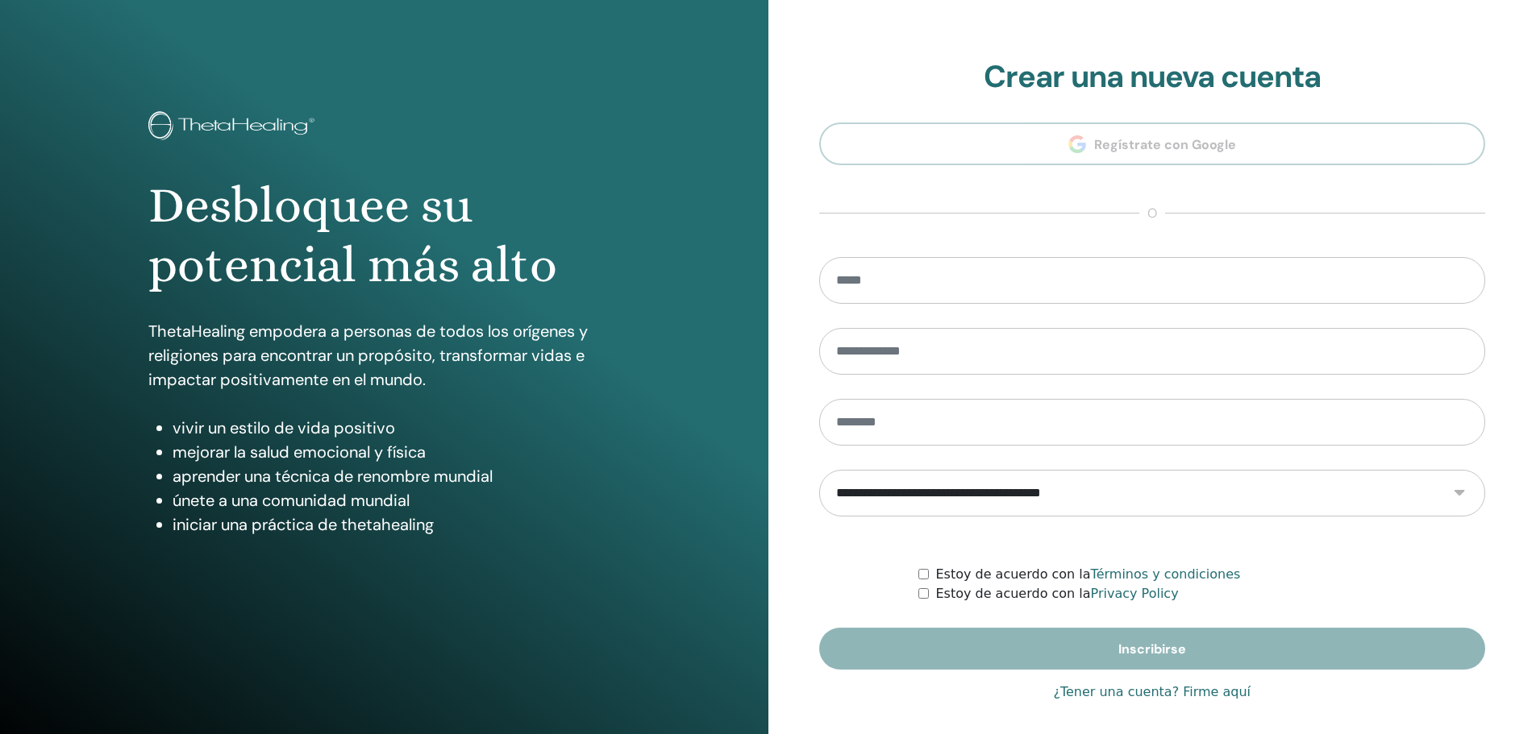  What do you see at coordinates (396, 476) in the screenshot?
I see `li: aprender una técnica de renombre mundial` at bounding box center [396, 476].